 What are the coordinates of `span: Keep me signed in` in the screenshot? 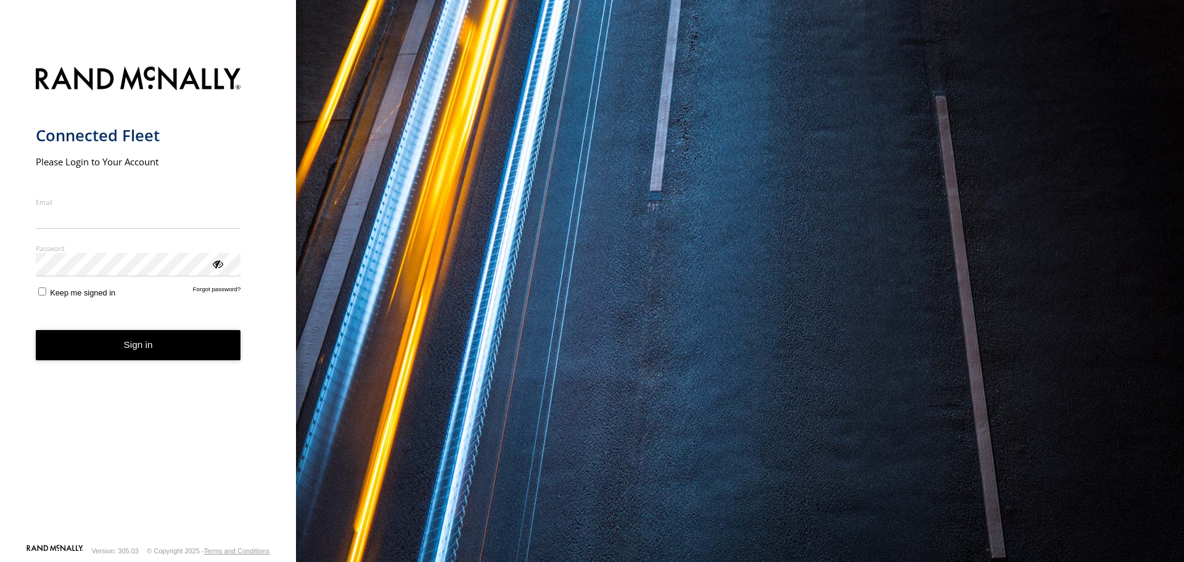 It's located at (83, 292).